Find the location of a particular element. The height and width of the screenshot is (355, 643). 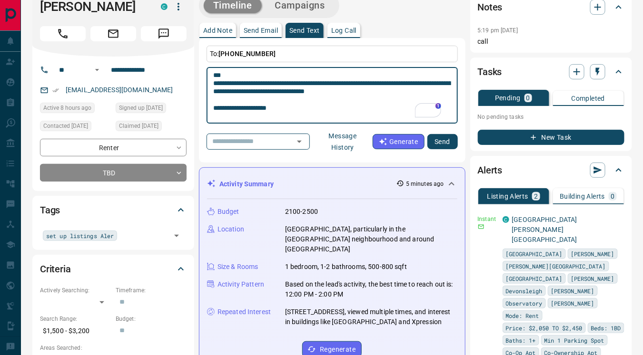

div: Tue Aug 12 2025 is located at coordinates (75, 109).